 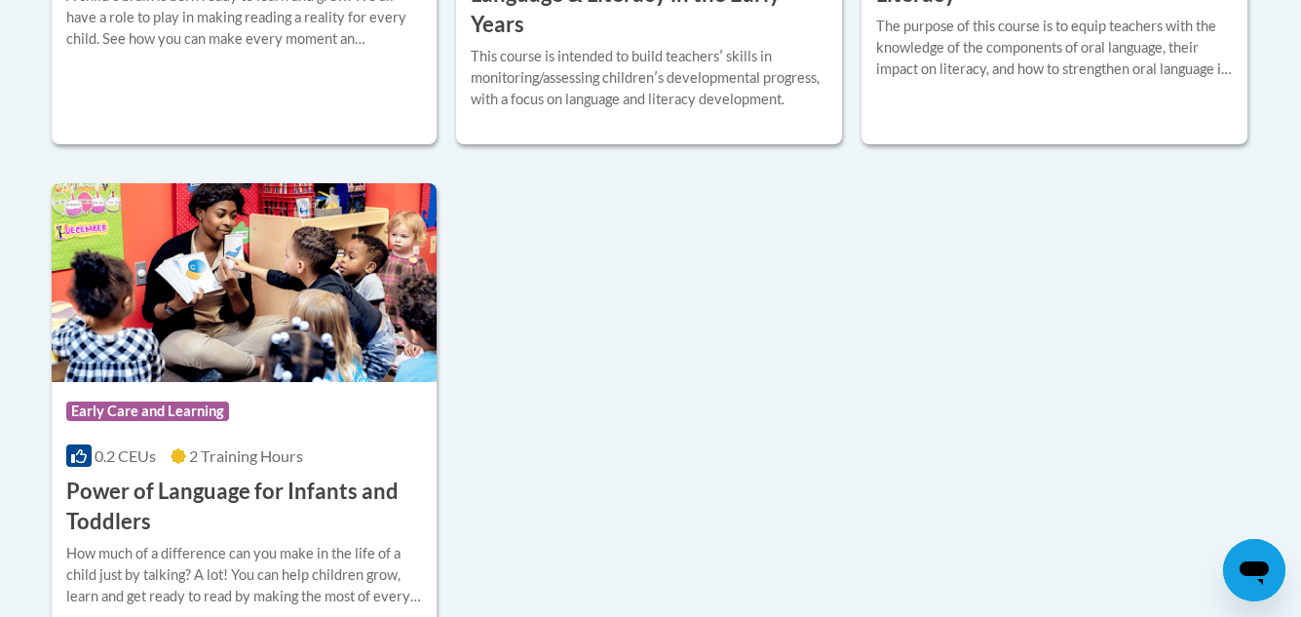 I want to click on span: 2 Training Hours, so click(x=246, y=455).